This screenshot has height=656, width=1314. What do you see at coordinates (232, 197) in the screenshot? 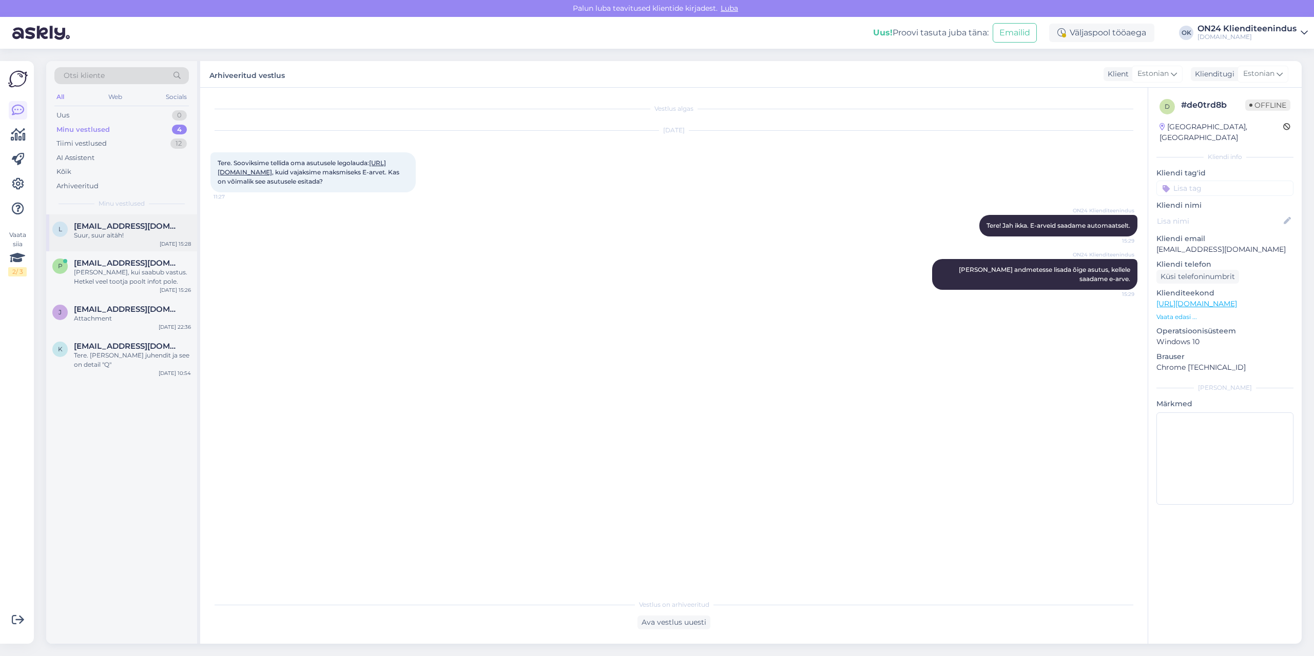
I see `span: 11:27` at bounding box center [232, 197].